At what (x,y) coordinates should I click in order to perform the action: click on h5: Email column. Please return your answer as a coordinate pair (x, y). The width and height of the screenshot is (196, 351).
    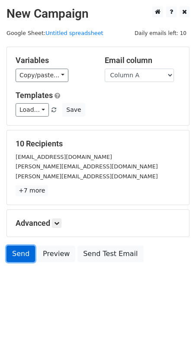
    Looking at the image, I should click on (143, 61).